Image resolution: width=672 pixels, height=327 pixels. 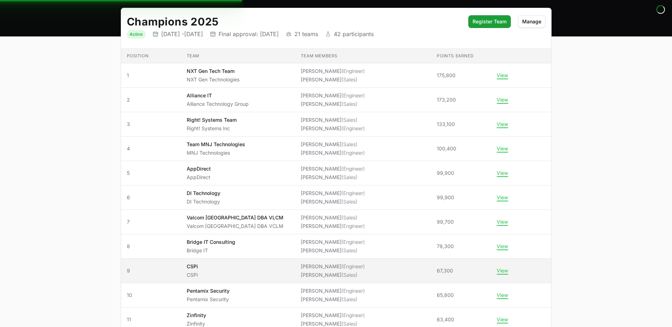 What do you see at coordinates (447, 149) in the screenshot?
I see `span: 100,400` at bounding box center [447, 149].